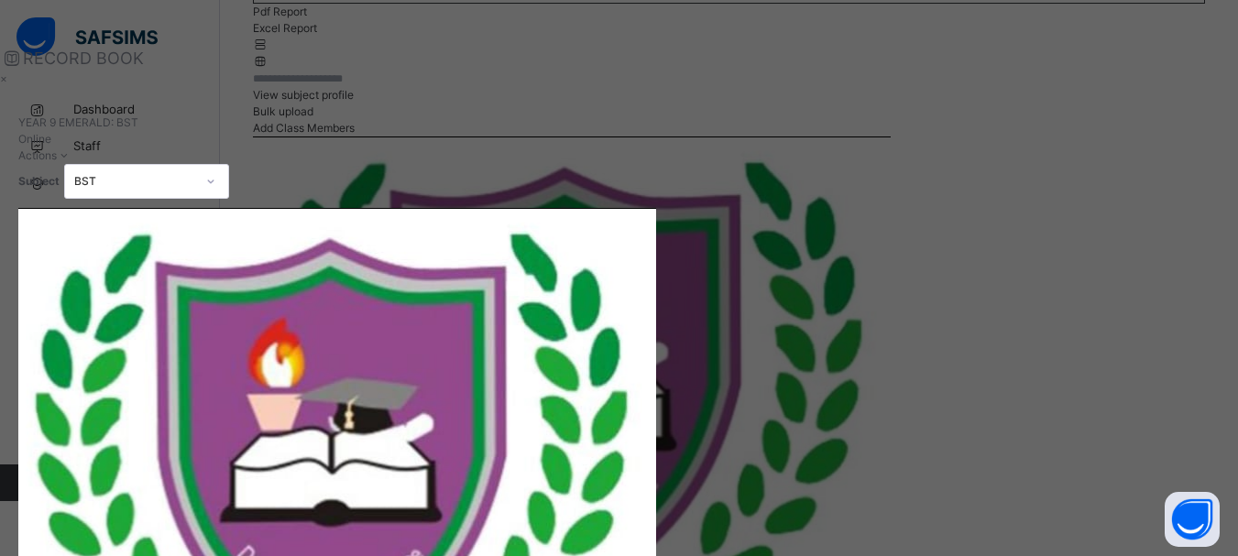 Image resolution: width=1238 pixels, height=556 pixels. What do you see at coordinates (39, 182) in the screenshot?
I see `span: Subject` at bounding box center [39, 182].